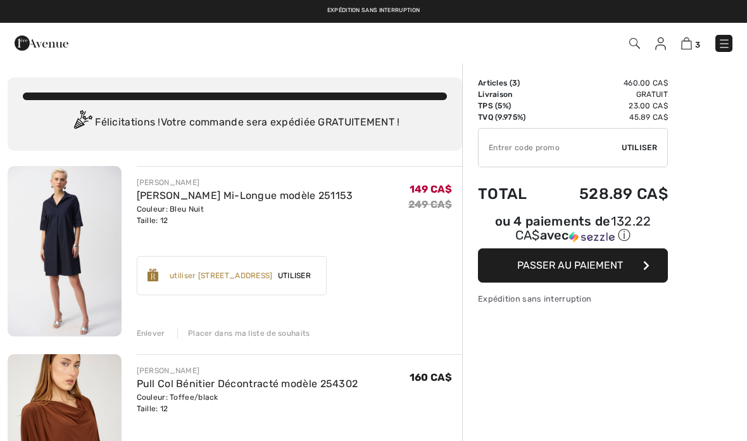 The width and height of the screenshot is (747, 441). I want to click on div: Expédition sans interruption, so click(573, 298).